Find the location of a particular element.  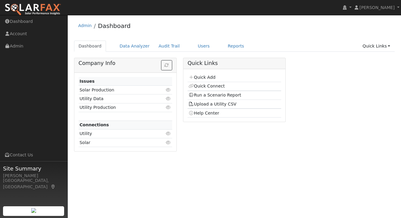

td: Solar Production is located at coordinates (118, 90).